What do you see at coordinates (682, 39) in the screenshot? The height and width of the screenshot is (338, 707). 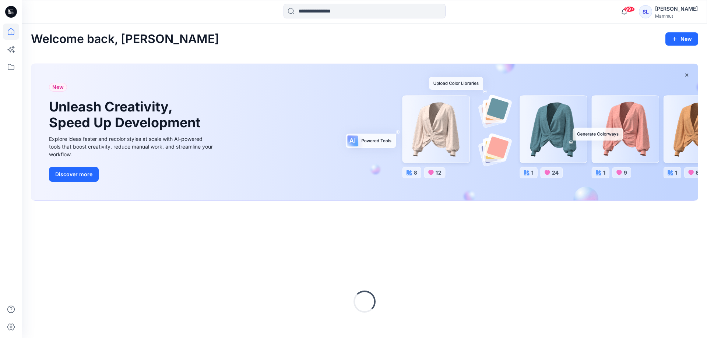 I see `button: New` at bounding box center [682, 39].